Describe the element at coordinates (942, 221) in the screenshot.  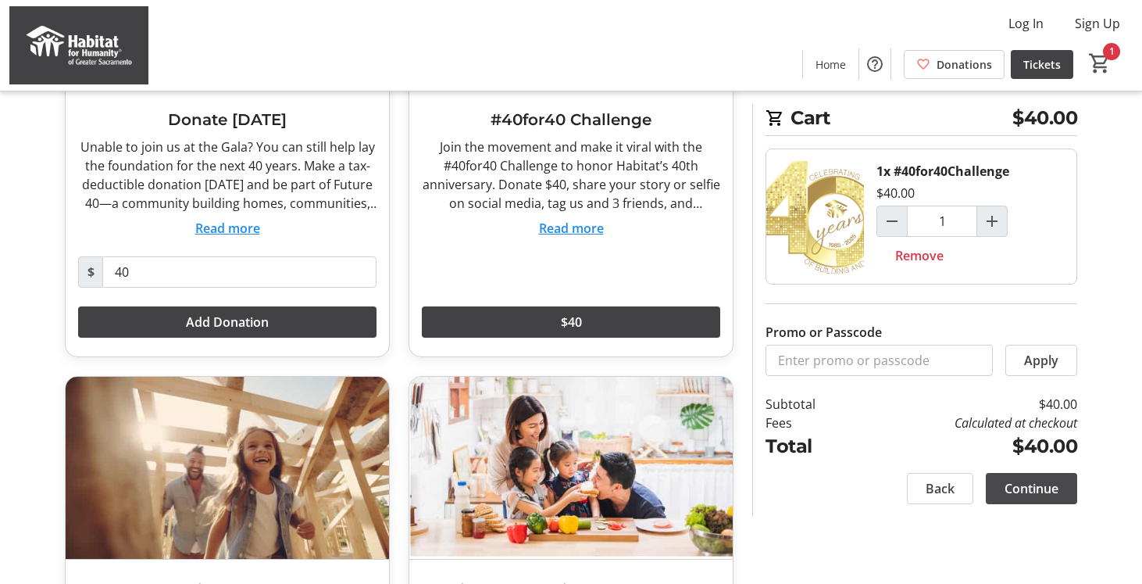
I see `input: #40for40Challenge Quantity` at that location.